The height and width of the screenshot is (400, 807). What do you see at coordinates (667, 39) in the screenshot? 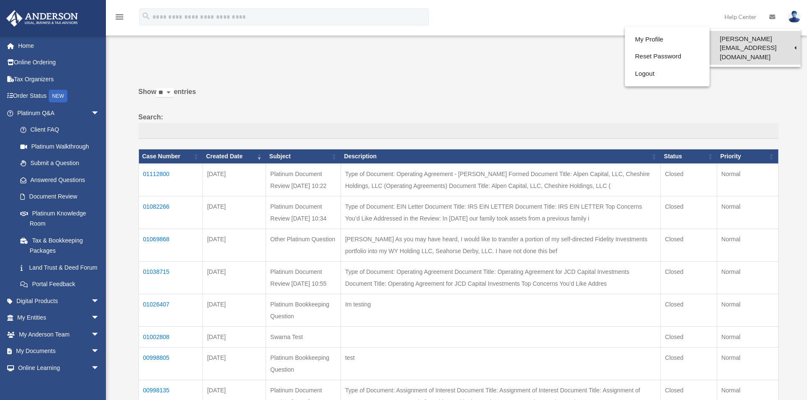
I see `a: My Profile` at bounding box center [667, 39].